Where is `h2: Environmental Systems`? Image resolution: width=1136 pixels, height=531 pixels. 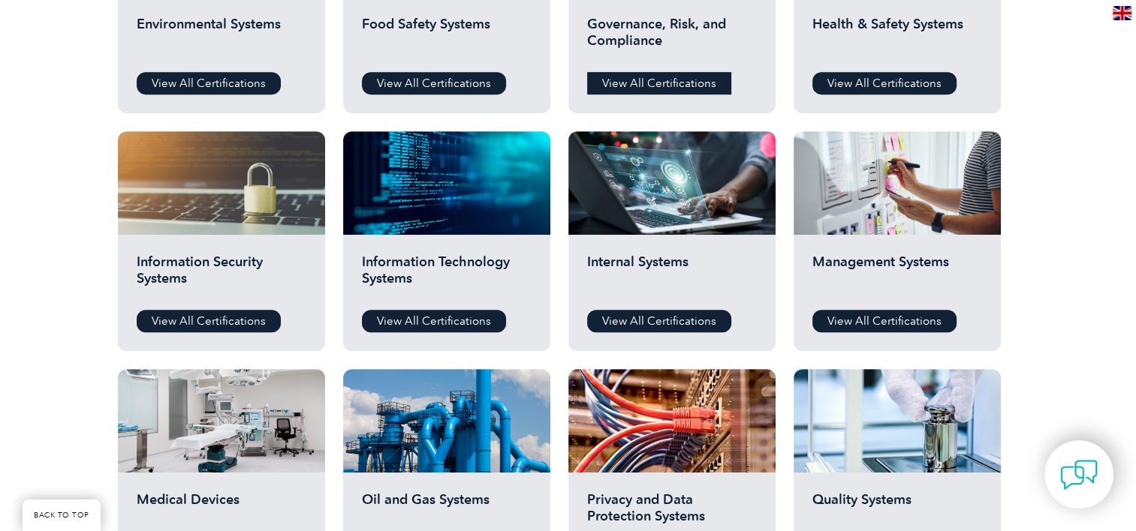 h2: Environmental Systems is located at coordinates (221, 38).